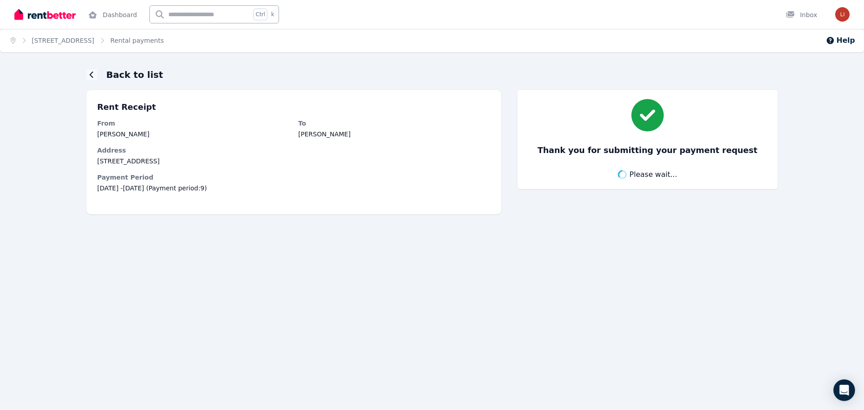 This screenshot has width=864, height=410. Describe the element at coordinates (260, 14) in the screenshot. I see `span: Ctrl` at that location.